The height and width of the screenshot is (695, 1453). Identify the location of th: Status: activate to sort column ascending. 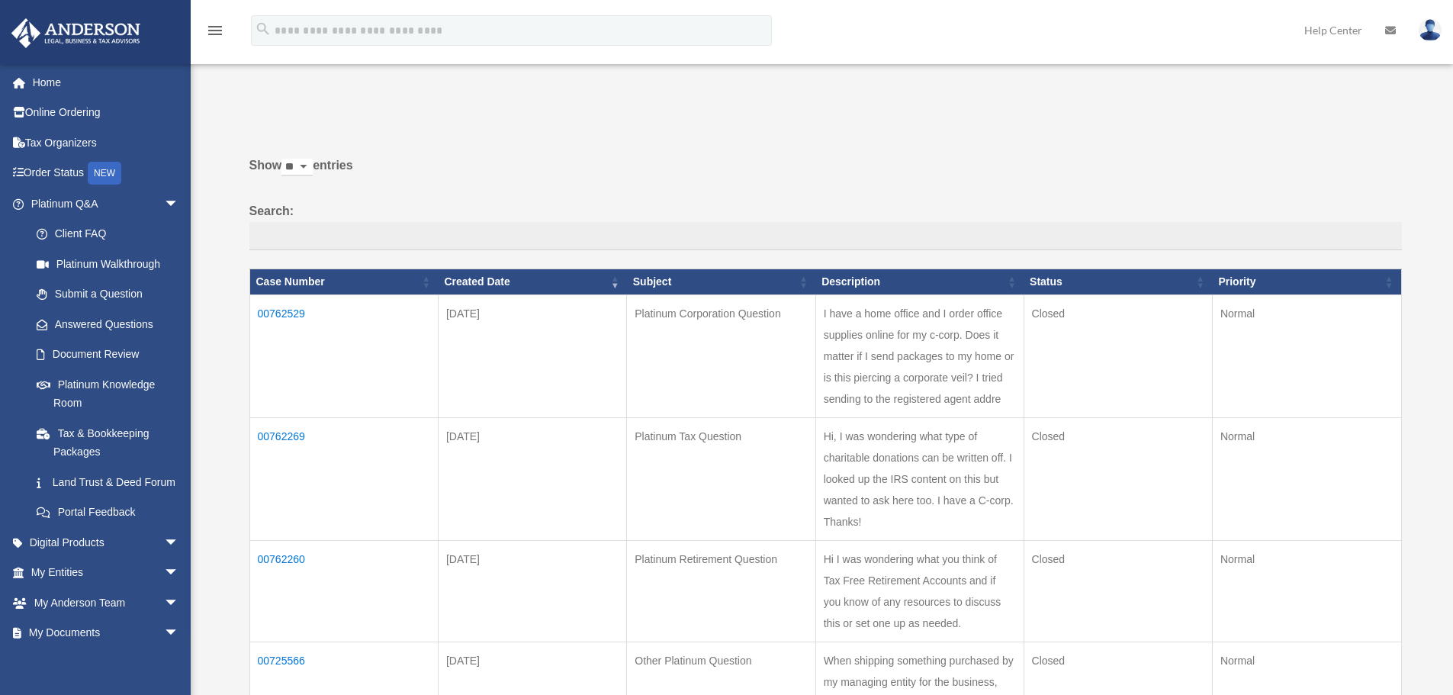
(1117, 282).